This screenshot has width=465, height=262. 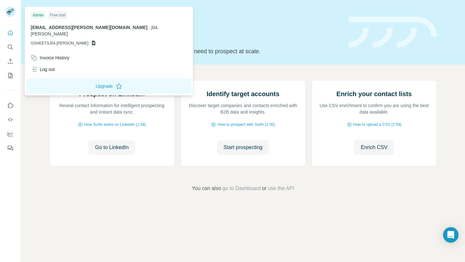 I want to click on button: Start prospecting, so click(x=243, y=147).